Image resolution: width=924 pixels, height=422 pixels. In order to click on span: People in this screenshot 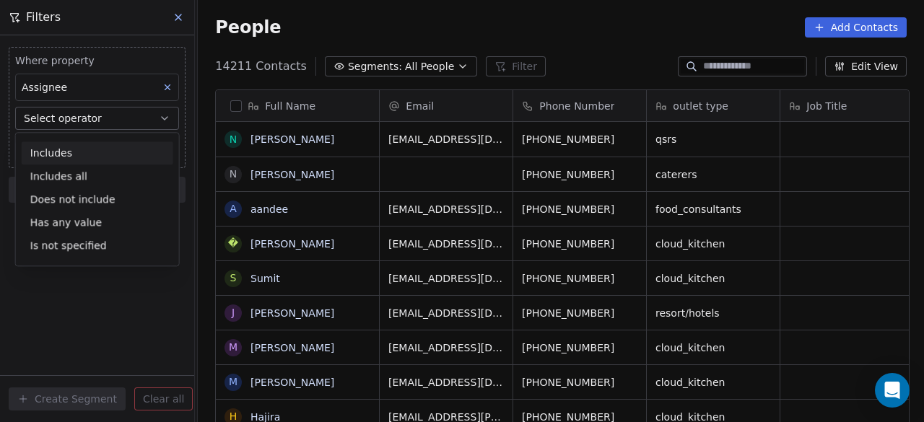, I will do `click(248, 27)`.